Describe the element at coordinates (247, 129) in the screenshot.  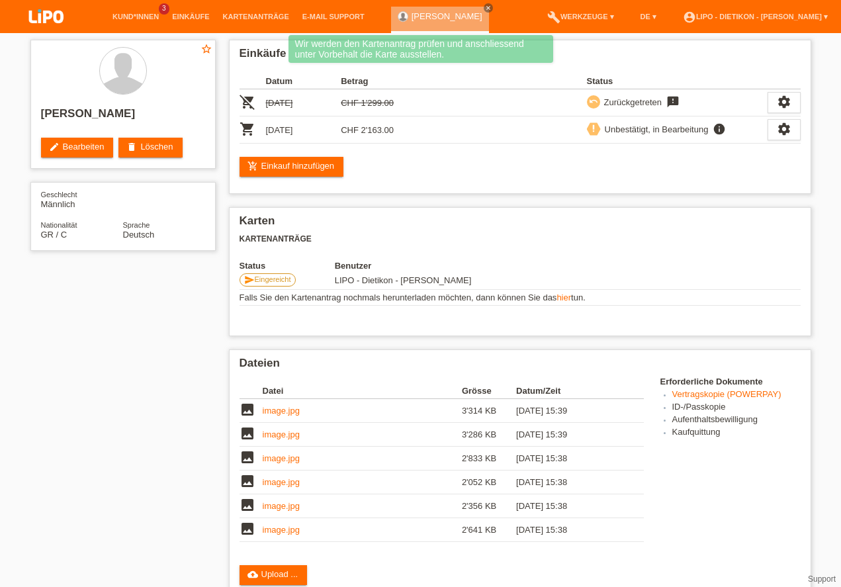
I see `i: POSP00028564` at that location.